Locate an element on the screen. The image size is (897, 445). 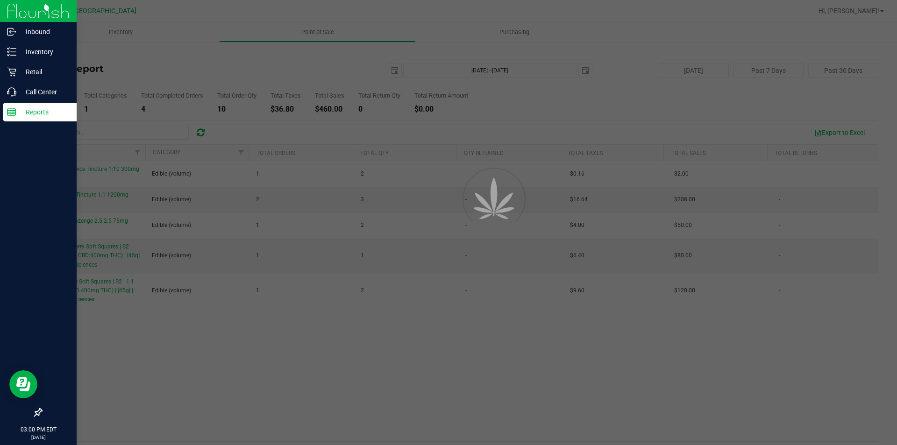
inline-svg: Inventory is located at coordinates (12, 52).